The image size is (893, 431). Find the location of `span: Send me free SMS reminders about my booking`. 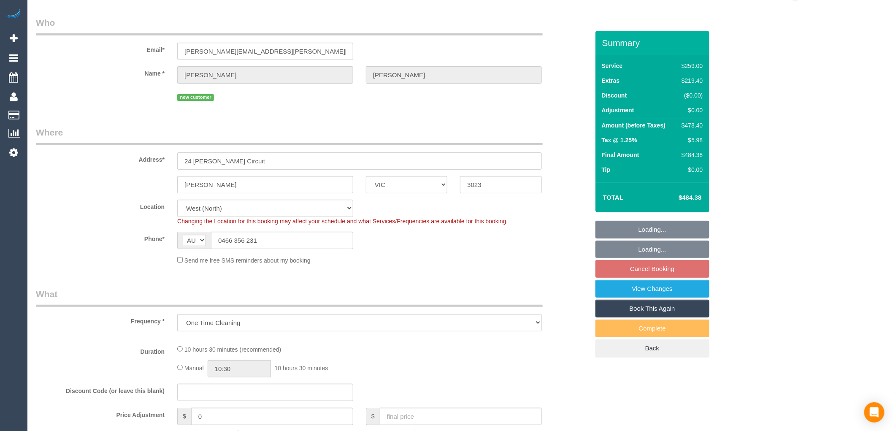

span: Send me free SMS reminders about my booking is located at coordinates (247, 260).